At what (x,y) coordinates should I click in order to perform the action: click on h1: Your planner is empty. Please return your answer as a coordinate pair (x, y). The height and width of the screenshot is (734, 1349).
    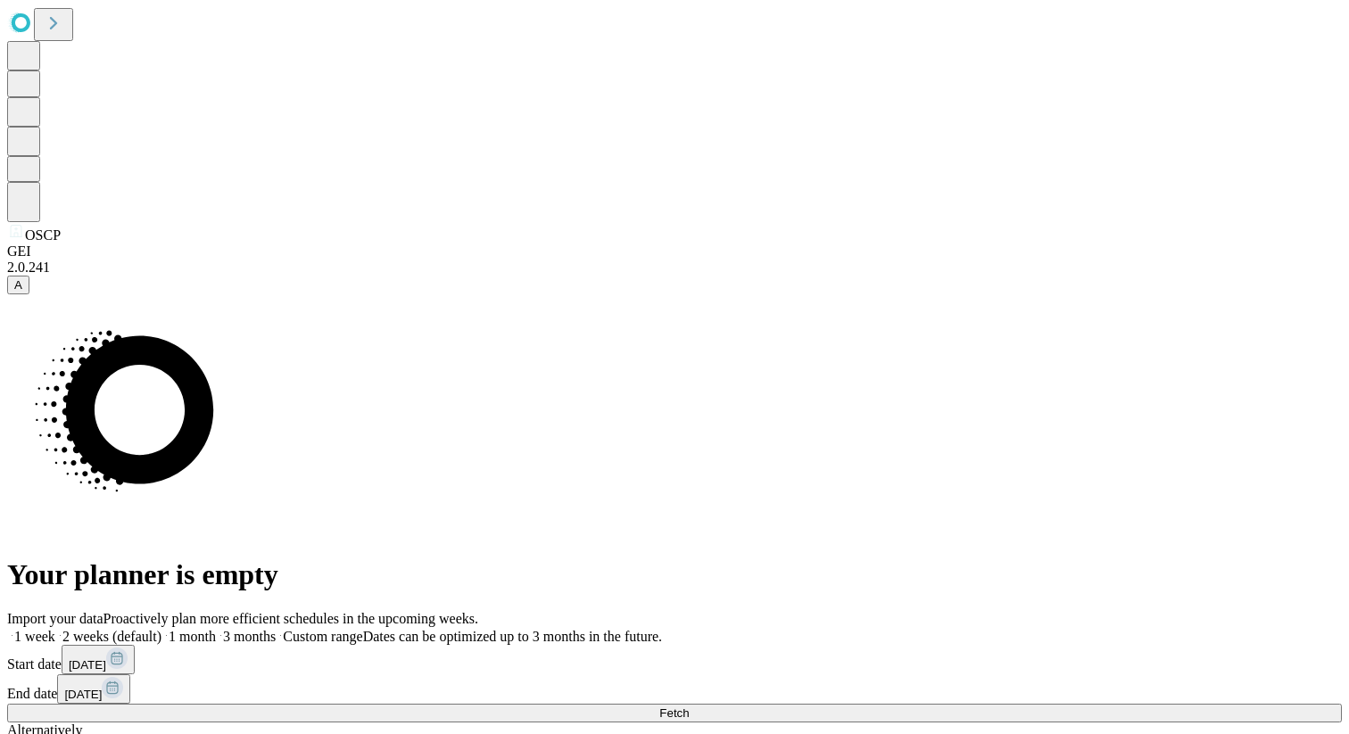
    Looking at the image, I should click on (674, 575).